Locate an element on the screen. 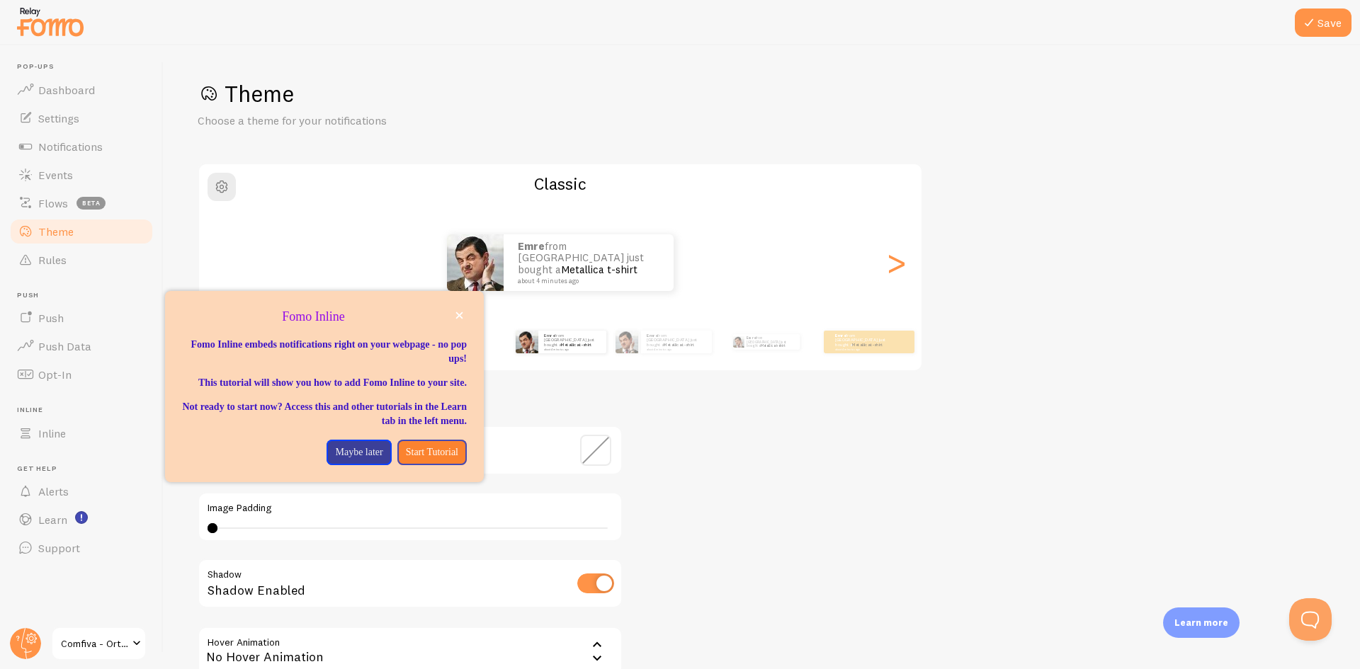 The height and width of the screenshot is (669, 1360). h1: Theme is located at coordinates (762, 94).